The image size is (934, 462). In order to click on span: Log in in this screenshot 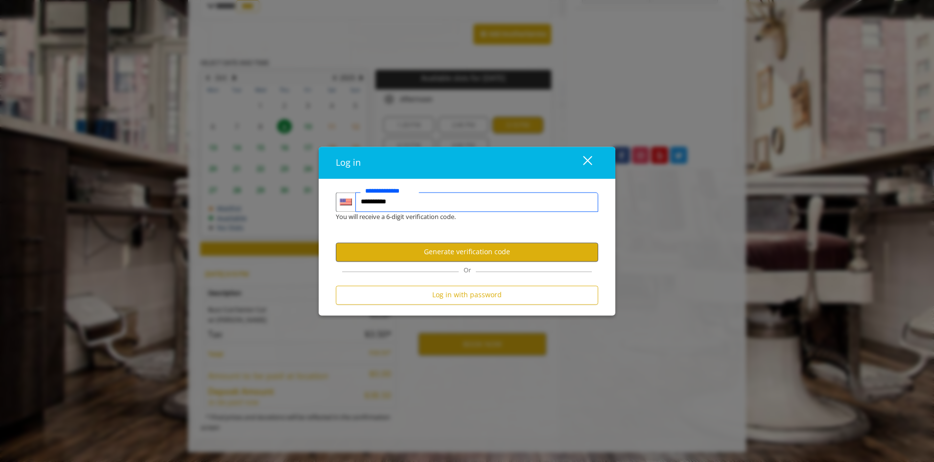, I will do `click(348, 162)`.